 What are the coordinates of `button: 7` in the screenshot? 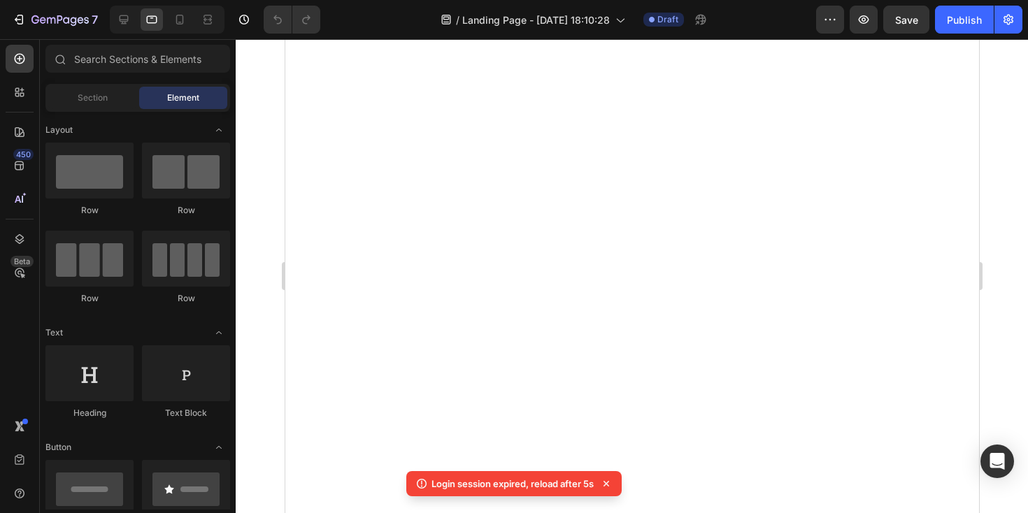 It's located at (55, 20).